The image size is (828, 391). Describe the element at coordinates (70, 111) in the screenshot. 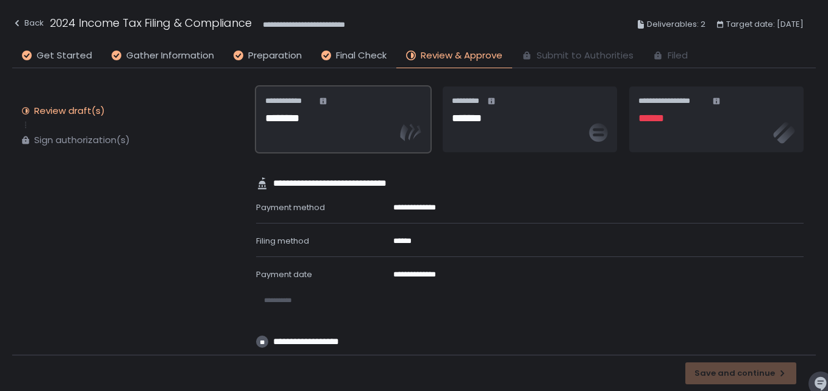

I see `div: Review draft(s)` at that location.